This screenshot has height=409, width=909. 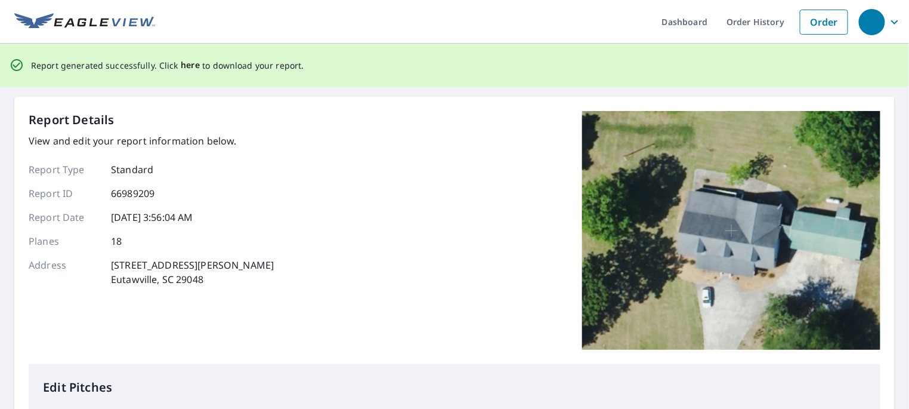 I want to click on button: here, so click(x=190, y=65).